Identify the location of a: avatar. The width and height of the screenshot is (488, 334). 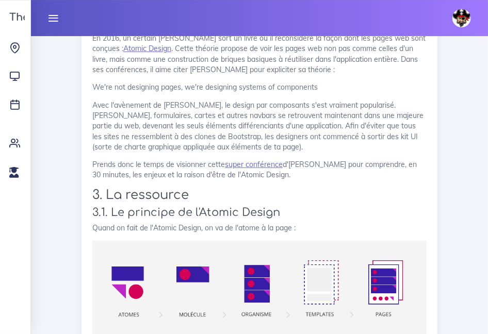
(463, 18).